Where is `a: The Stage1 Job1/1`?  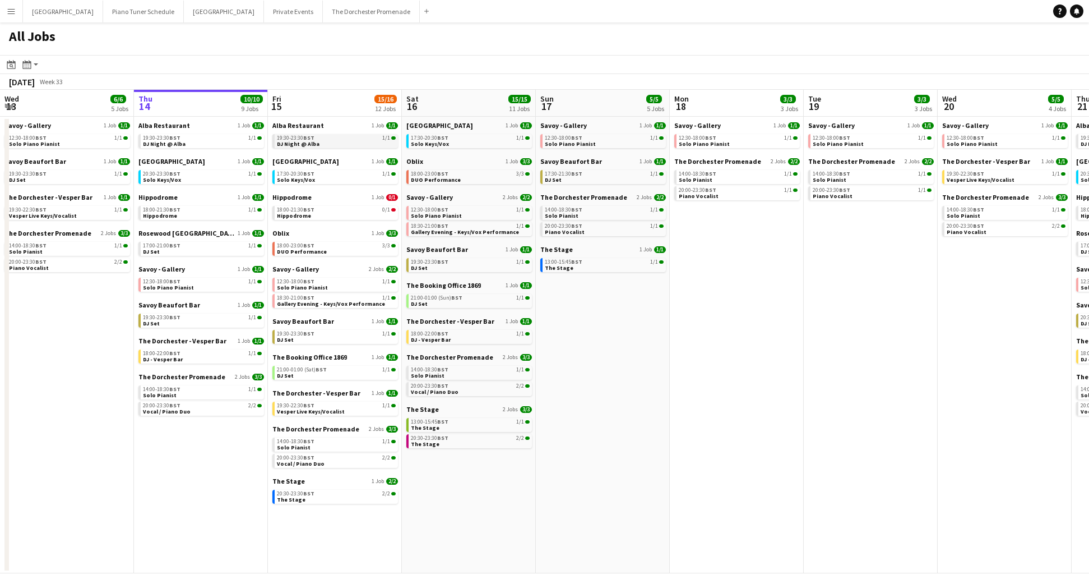 a: The Stage1 Job1/1 is located at coordinates (603, 249).